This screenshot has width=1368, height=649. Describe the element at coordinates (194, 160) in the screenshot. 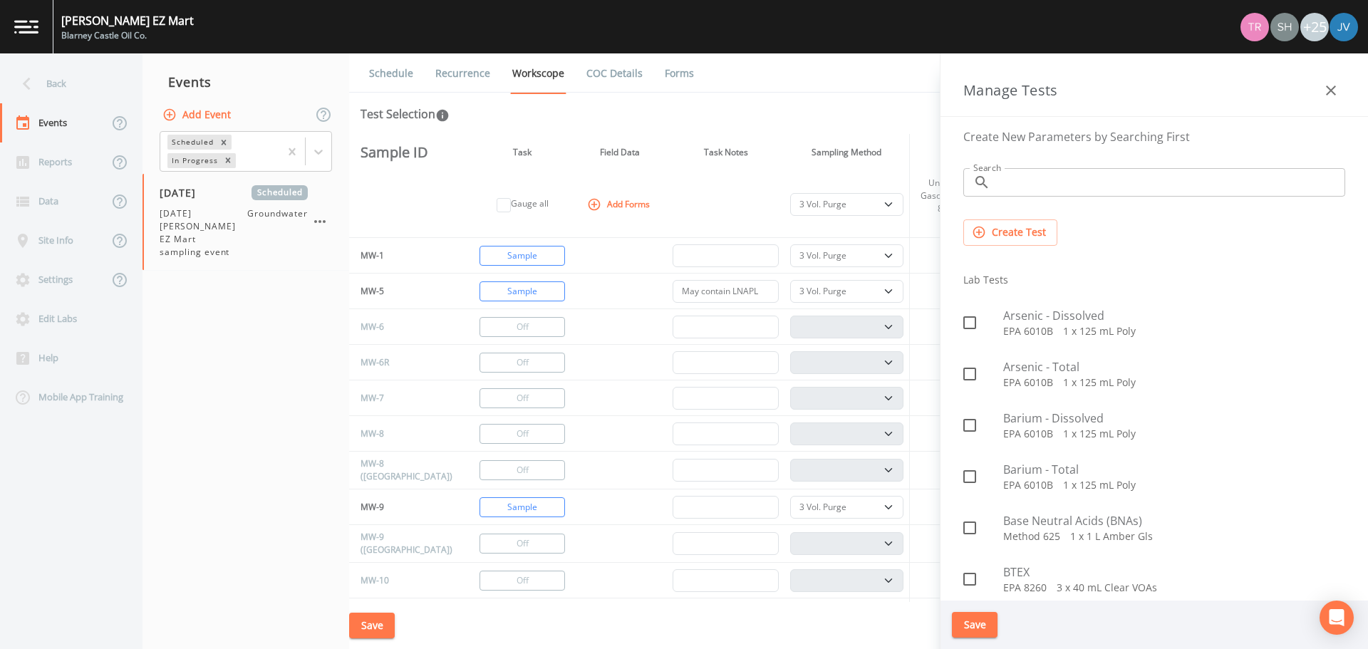

I see `div: In Progress` at that location.